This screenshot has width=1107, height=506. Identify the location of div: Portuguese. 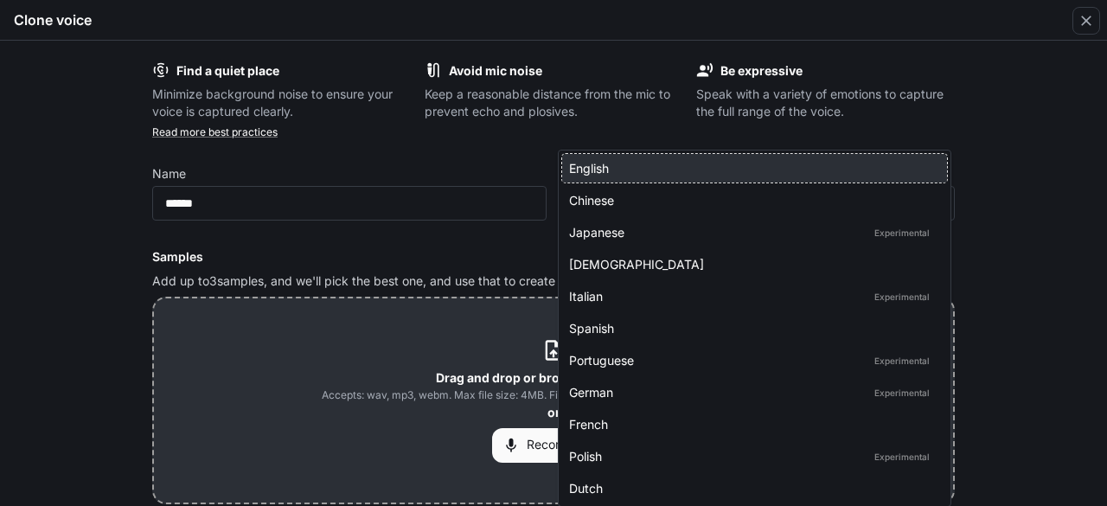
(751, 360).